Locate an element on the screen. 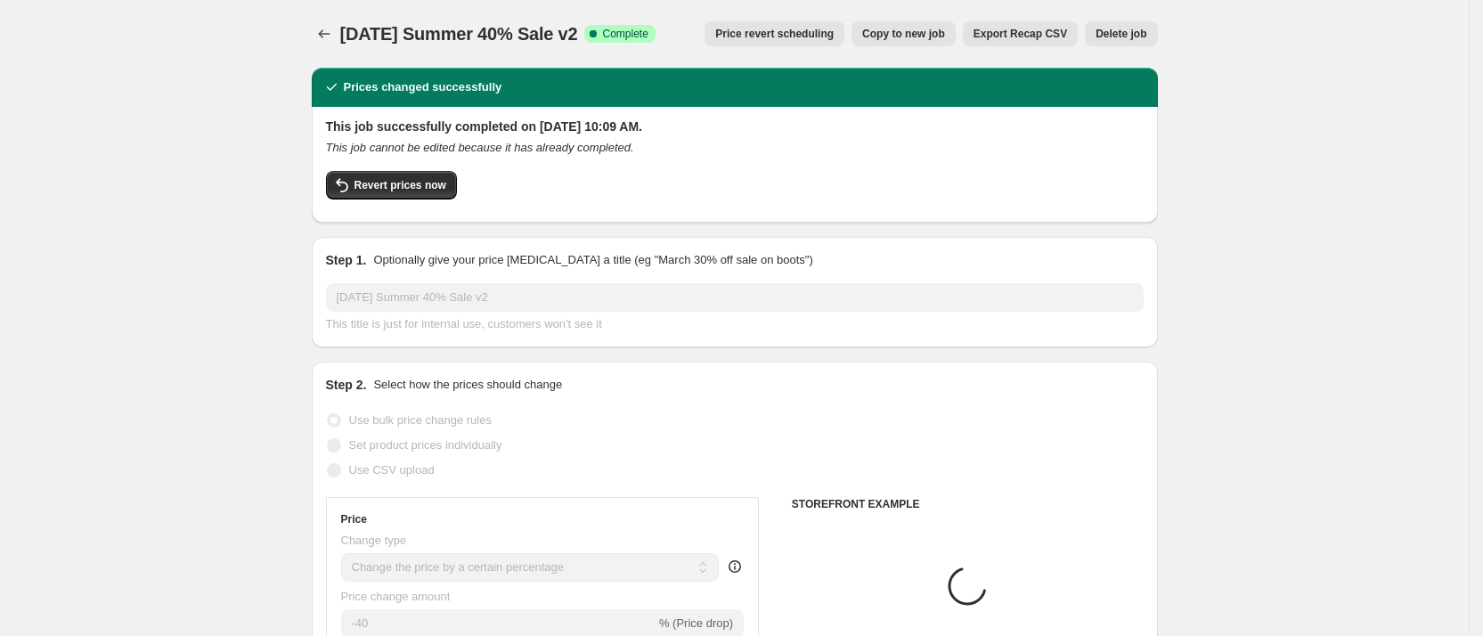  span: Copy to new job is located at coordinates (903, 34).